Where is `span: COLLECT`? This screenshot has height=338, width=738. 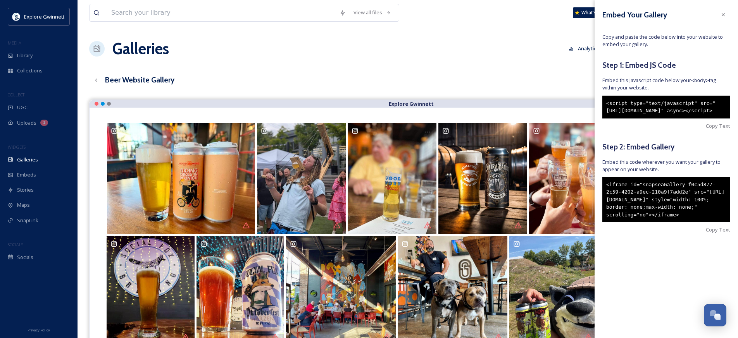 span: COLLECT is located at coordinates (16, 95).